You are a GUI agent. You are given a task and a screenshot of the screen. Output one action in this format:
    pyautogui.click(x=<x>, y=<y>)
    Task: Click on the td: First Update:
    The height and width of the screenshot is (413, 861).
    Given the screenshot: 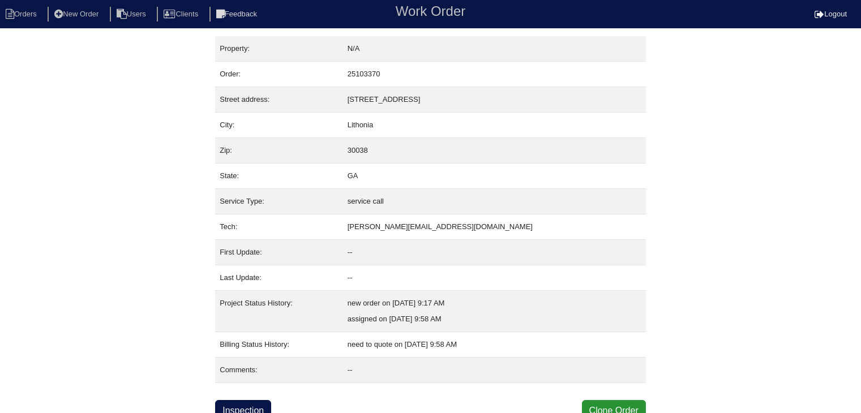 What is the action you would take?
    pyautogui.click(x=278, y=252)
    